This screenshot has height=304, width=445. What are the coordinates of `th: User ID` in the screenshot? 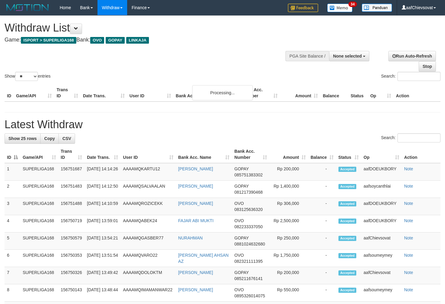 It's located at (150, 93).